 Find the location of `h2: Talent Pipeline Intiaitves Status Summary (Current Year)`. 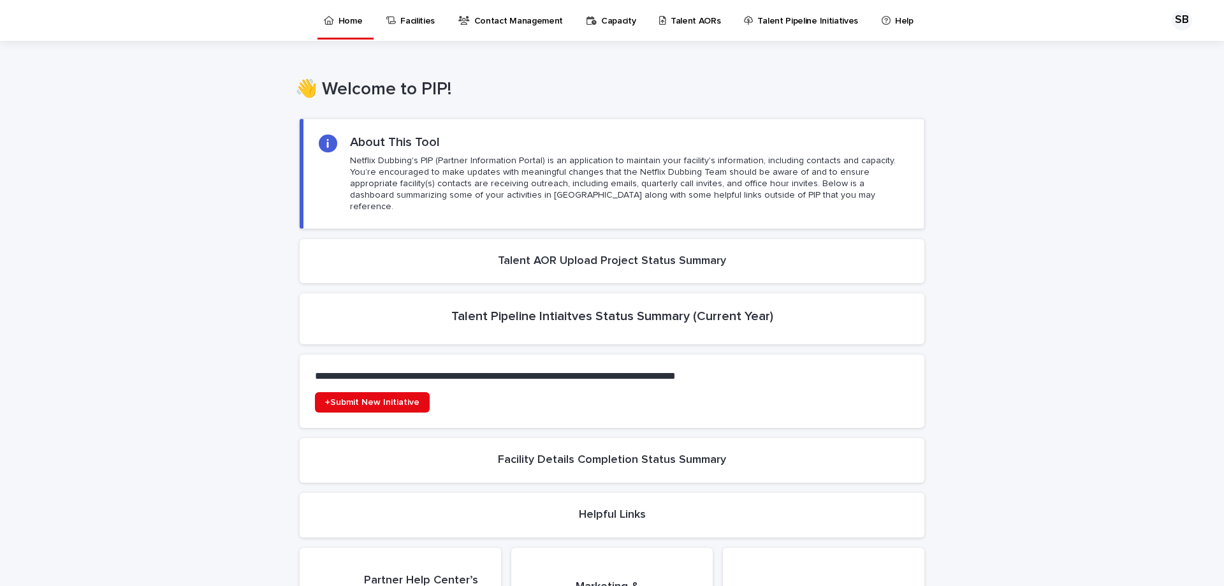

h2: Talent Pipeline Intiaitves Status Summary (Current Year) is located at coordinates (612, 316).